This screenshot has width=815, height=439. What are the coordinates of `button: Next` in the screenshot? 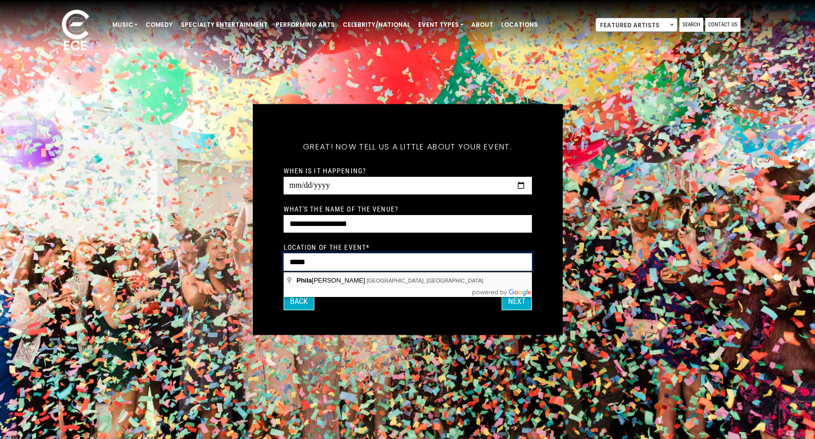 It's located at (517, 302).